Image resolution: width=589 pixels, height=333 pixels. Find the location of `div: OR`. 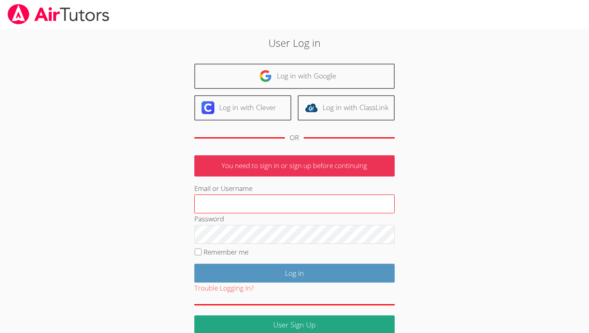

div: OR is located at coordinates (294, 138).